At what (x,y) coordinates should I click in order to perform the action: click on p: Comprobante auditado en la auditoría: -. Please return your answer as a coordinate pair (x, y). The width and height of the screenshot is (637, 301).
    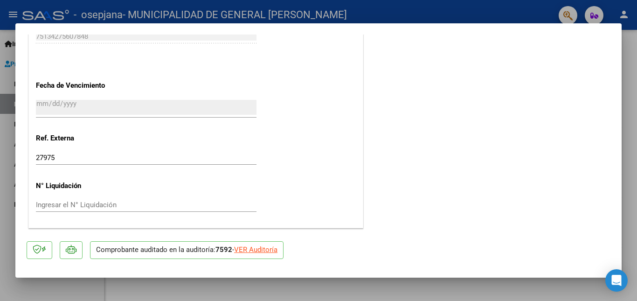
    Looking at the image, I should click on (186, 250).